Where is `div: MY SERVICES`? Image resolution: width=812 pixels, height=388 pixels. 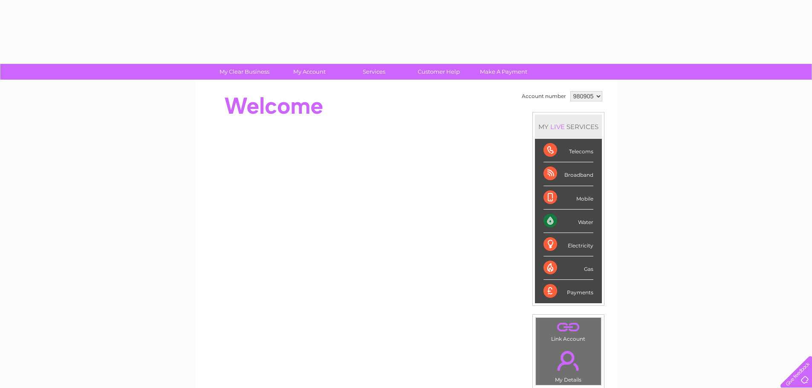
div: MY SERVICES is located at coordinates (568, 127).